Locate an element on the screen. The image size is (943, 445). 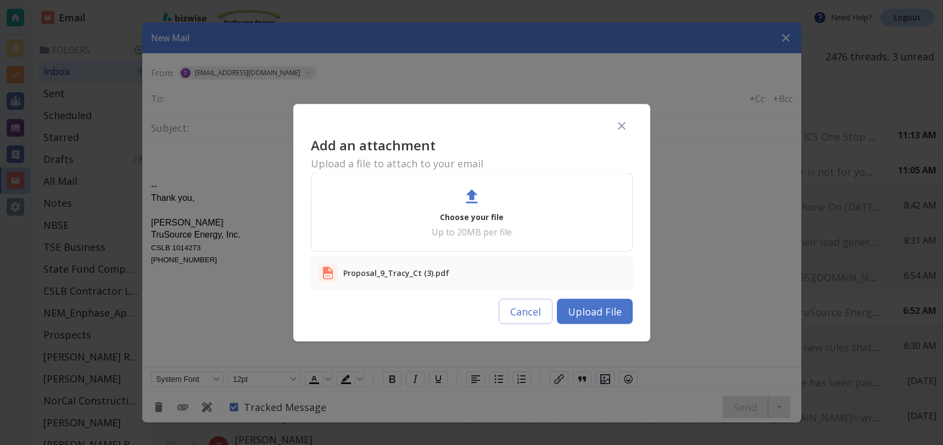
h3: Add an attachment is located at coordinates (472, 145).